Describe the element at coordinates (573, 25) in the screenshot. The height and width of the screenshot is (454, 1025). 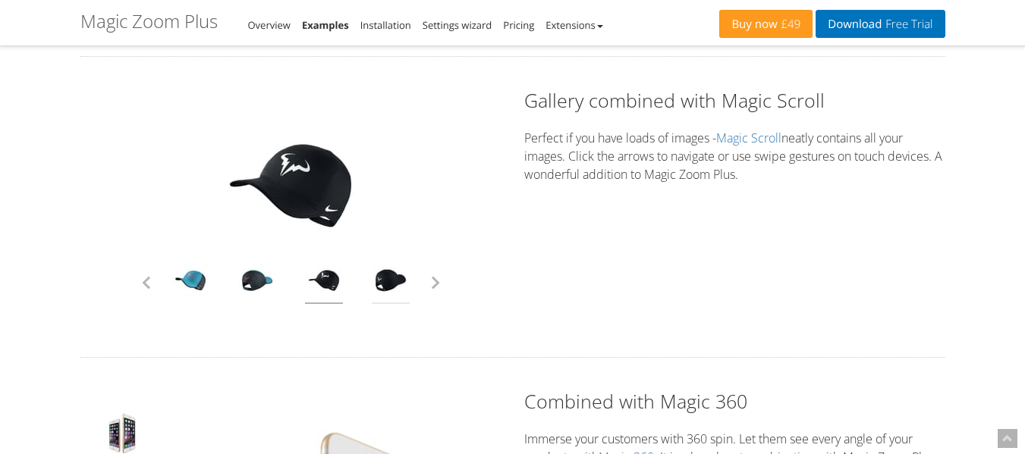
I see `a: Extensions` at that location.